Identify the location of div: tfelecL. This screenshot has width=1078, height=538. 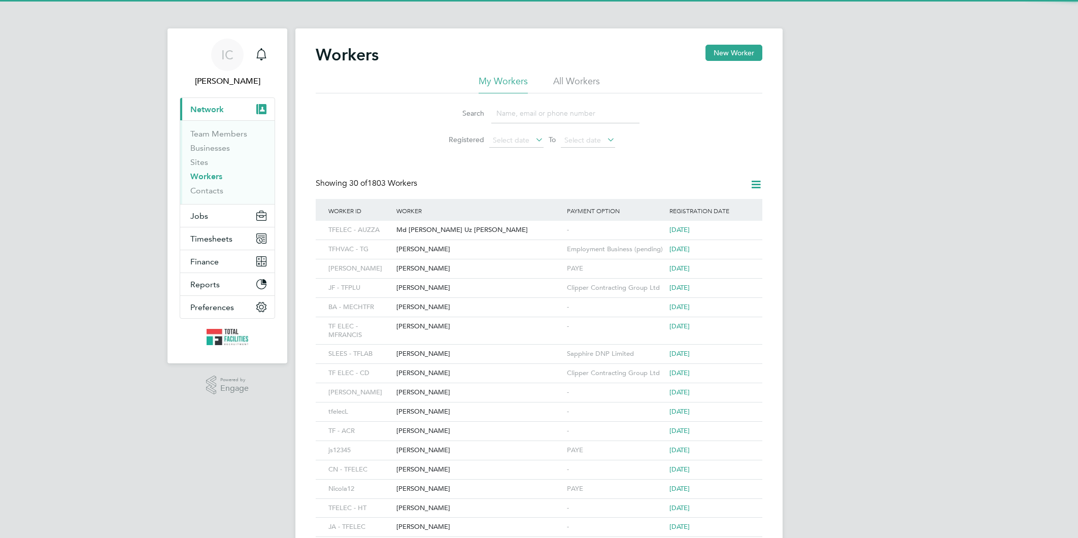
(360, 411).